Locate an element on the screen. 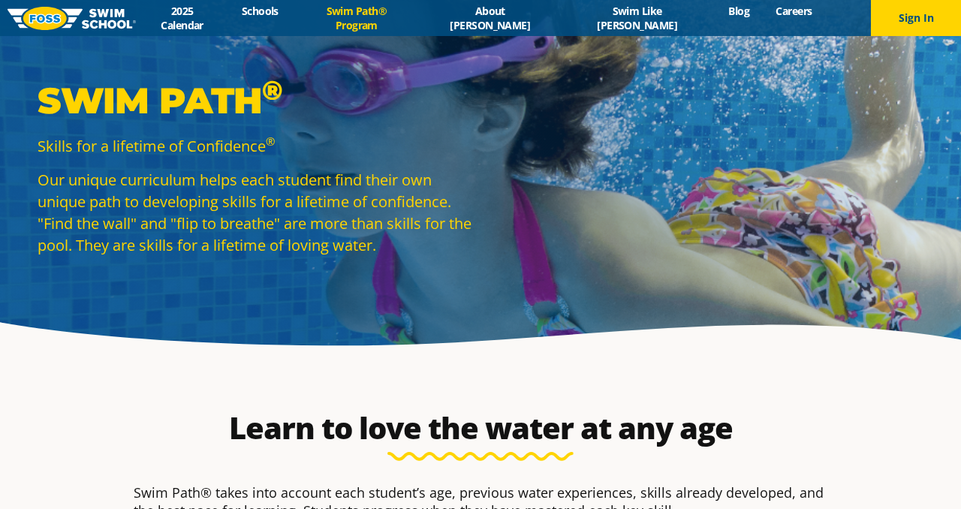 The width and height of the screenshot is (961, 509). img: FOSS Swim School Logo is located at coordinates (71, 18).